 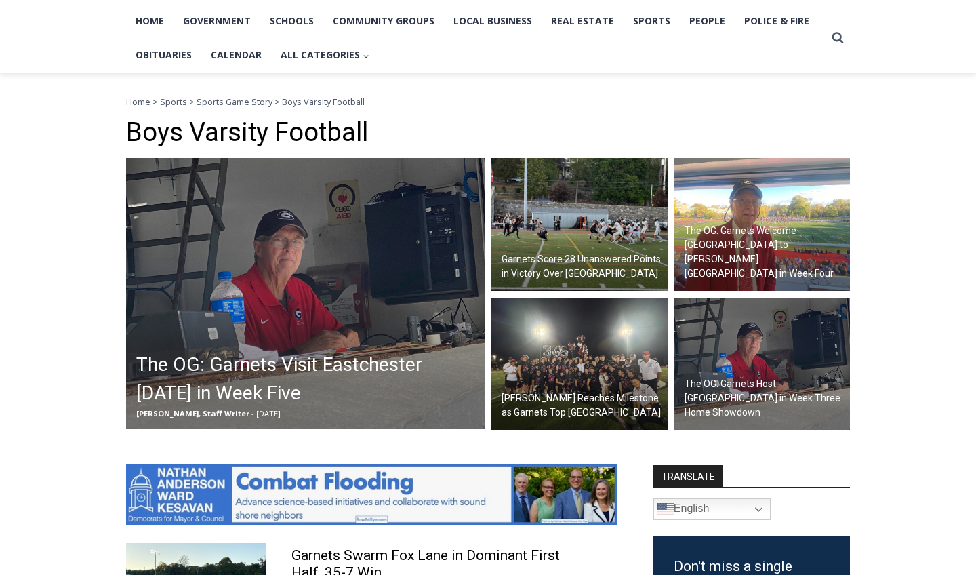 What do you see at coordinates (323, 102) in the screenshot?
I see `span: Boys Varsity Football` at bounding box center [323, 102].